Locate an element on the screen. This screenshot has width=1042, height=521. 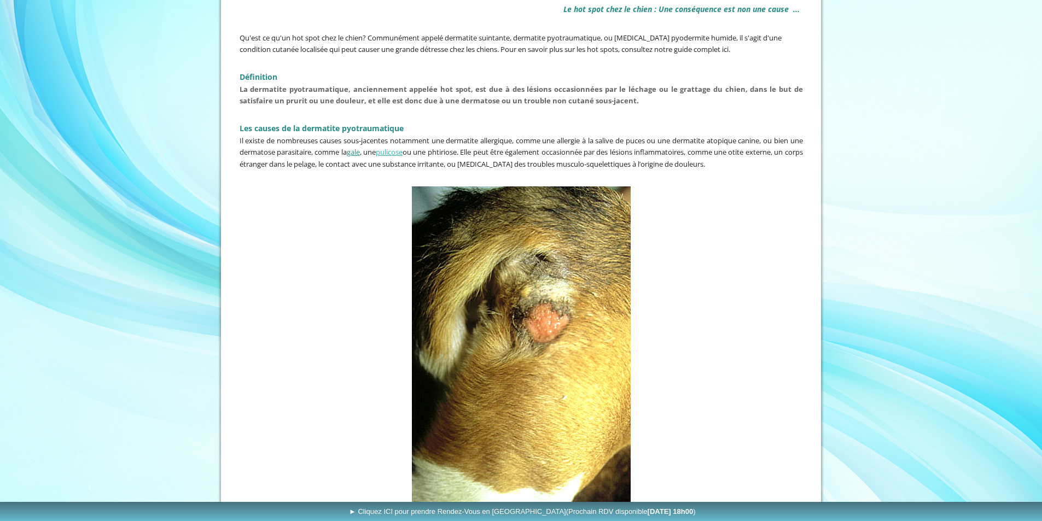
span: Qu'est ce qu'un hot spot chez le chien? Communément appelé dermatite suintante, dermatite pyotrau... is located at coordinates (510, 44).